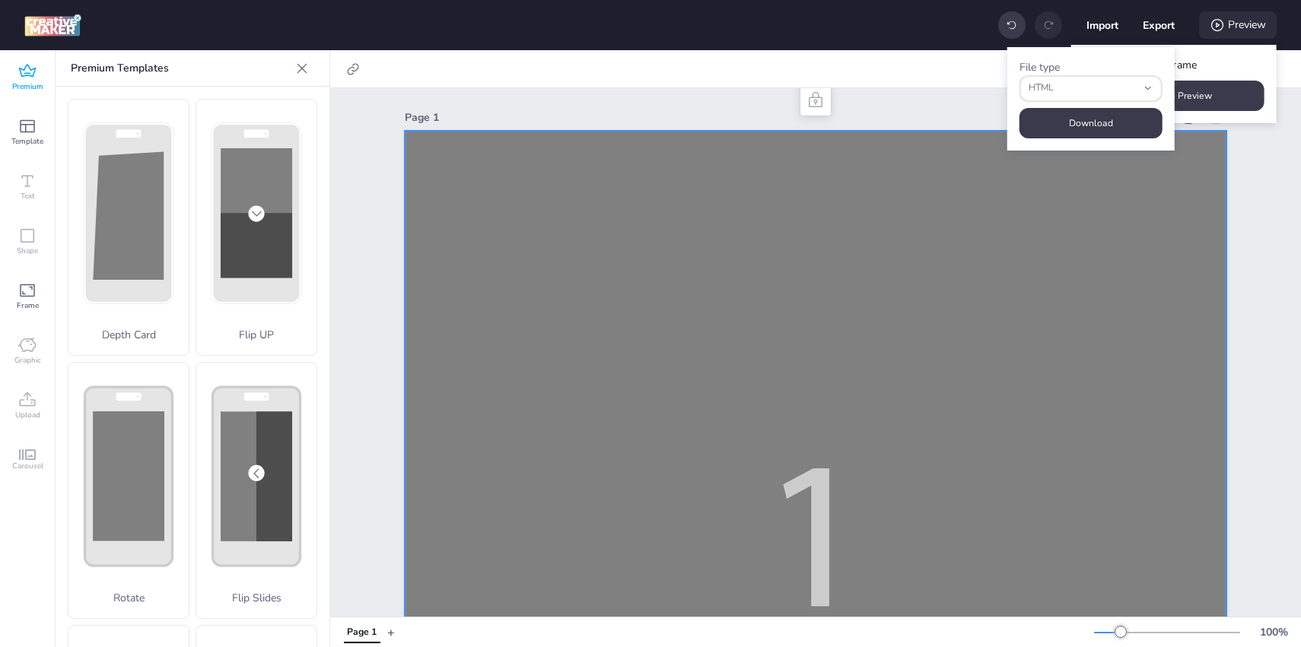 The height and width of the screenshot is (647, 1301). I want to click on span: HTML, so click(1082, 88).